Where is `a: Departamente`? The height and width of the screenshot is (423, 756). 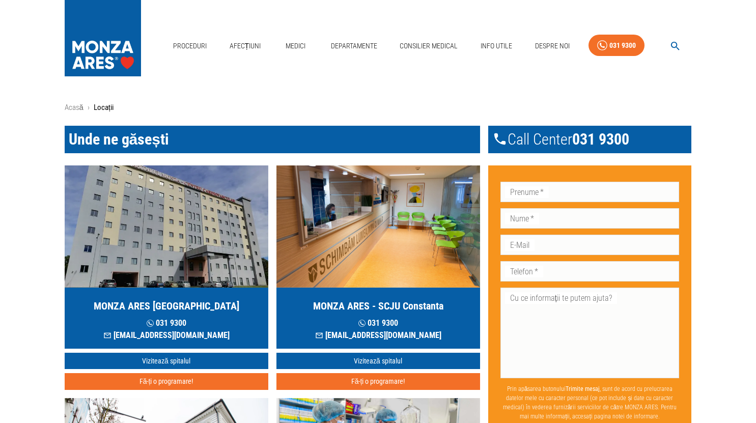
a: Departamente is located at coordinates (354, 46).